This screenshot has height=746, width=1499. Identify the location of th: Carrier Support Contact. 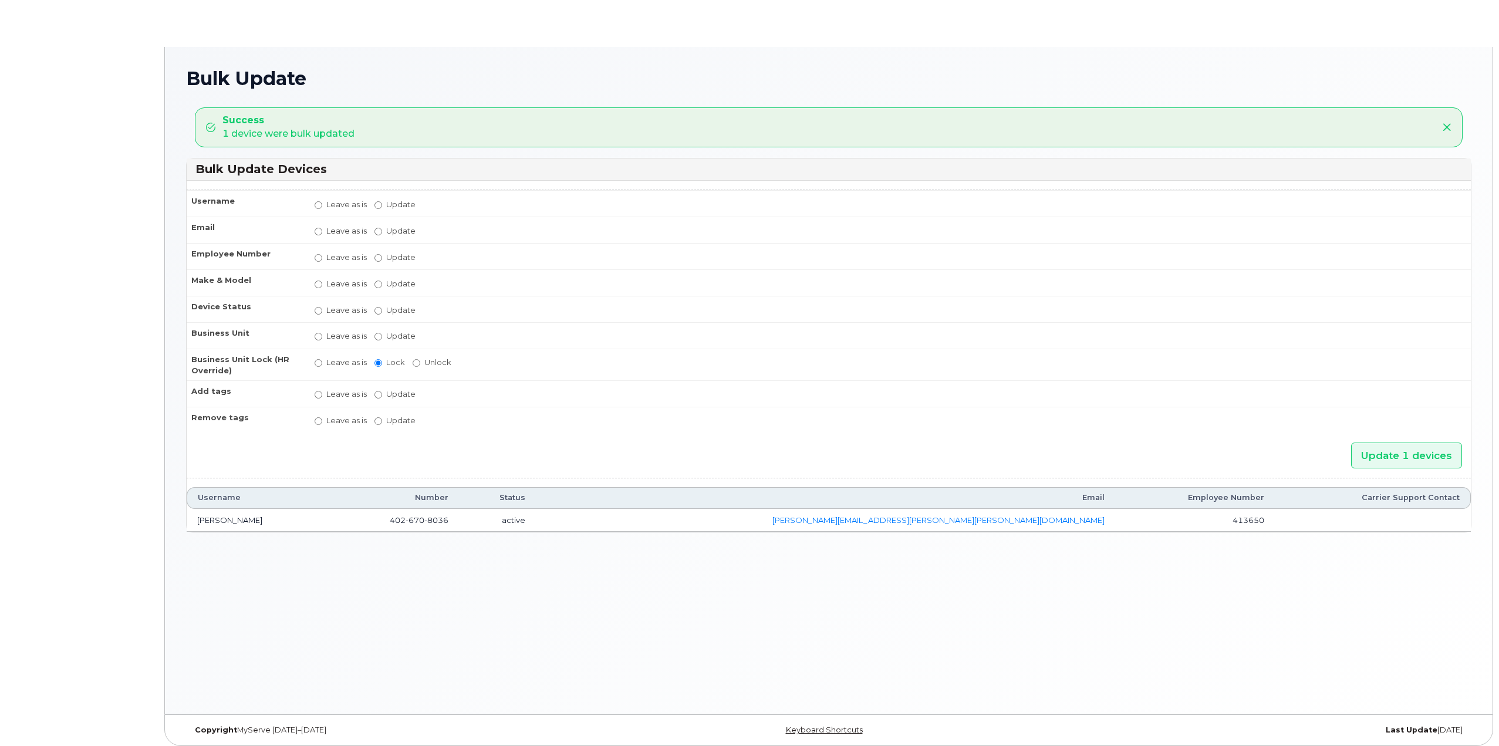
(1373, 498).